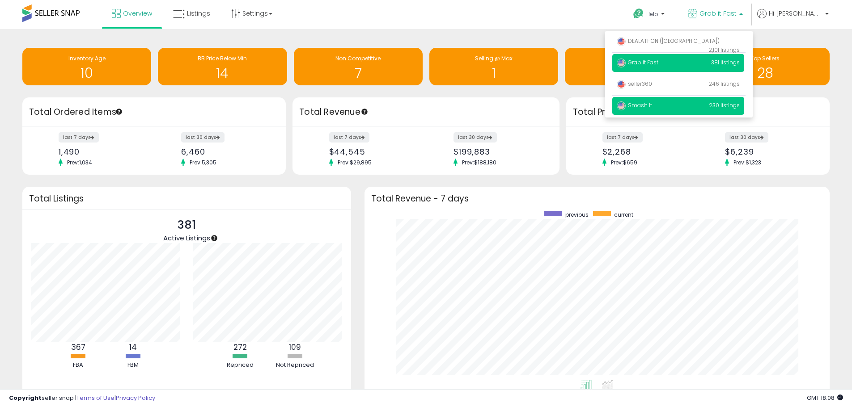  What do you see at coordinates (135, 398) in the screenshot?
I see `a: Privacy Policy` at bounding box center [135, 398].